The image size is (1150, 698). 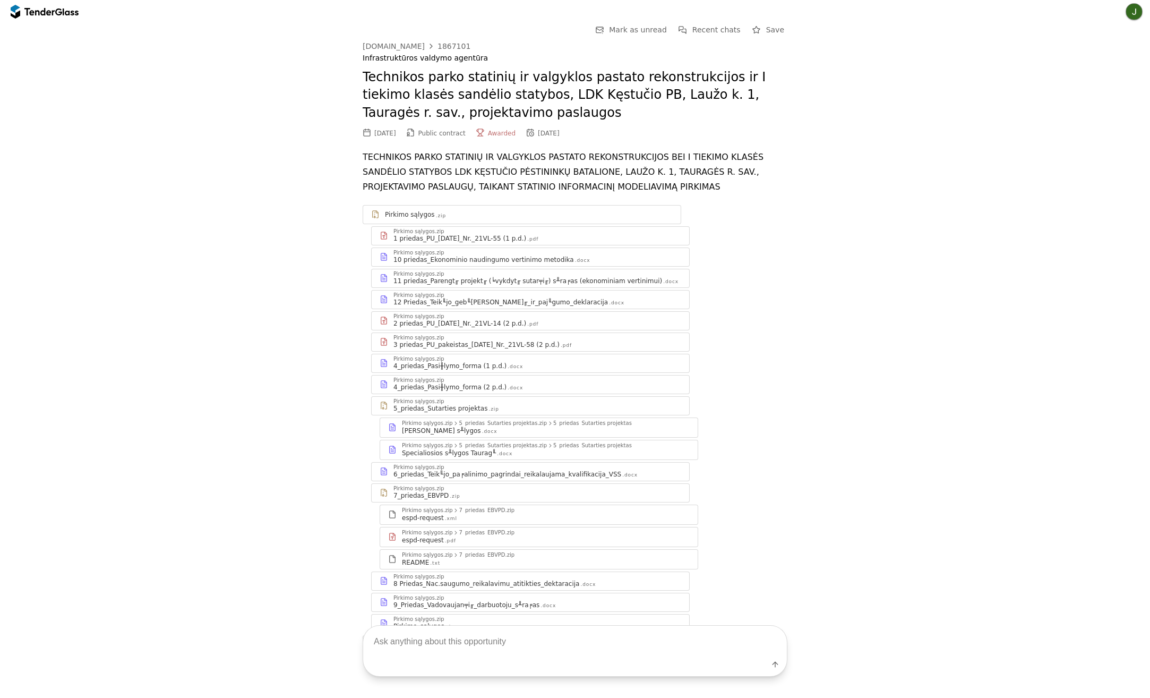 What do you see at coordinates (530, 471) in the screenshot?
I see `a: Pirkimo sąlygos.zip6_priedas_Teik╙jo_pa╒alinimo_pagrindai_reikalaujama_kvalifikacija_VSS.docx` at bounding box center [530, 471].